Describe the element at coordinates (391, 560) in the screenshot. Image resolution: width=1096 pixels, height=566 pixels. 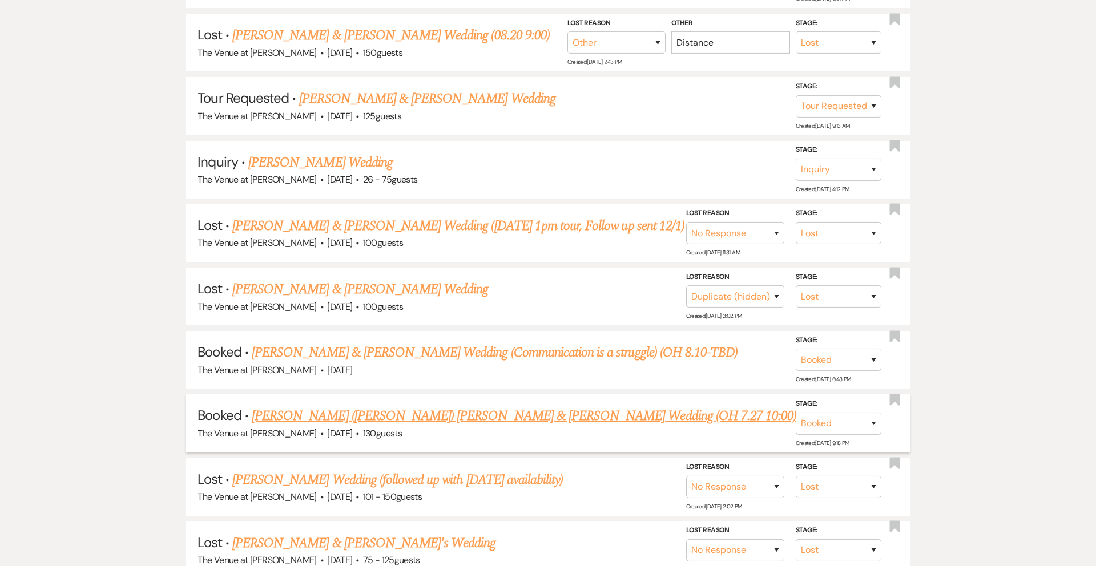
I see `span: 75 - 125 guests` at that location.